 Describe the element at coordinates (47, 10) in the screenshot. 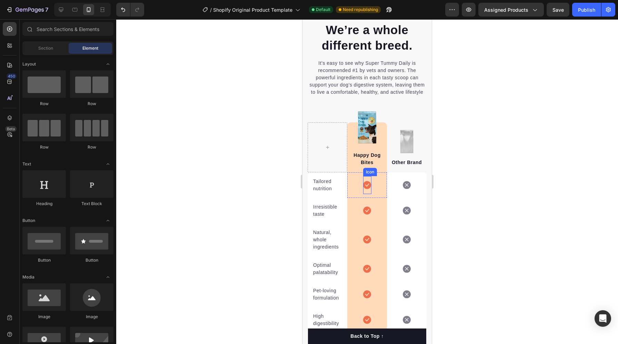

I see `p: 7` at that location.